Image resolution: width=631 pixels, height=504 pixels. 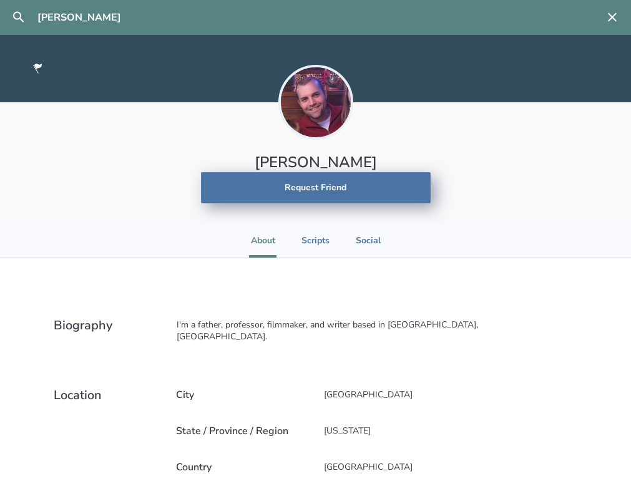 What do you see at coordinates (316, 102) in the screenshot?
I see `img: user_1718118867-crop.jpg` at bounding box center [316, 102].